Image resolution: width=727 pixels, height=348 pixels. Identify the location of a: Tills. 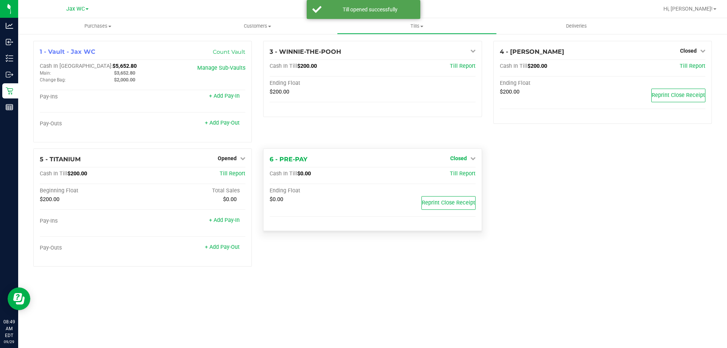
(417, 26).